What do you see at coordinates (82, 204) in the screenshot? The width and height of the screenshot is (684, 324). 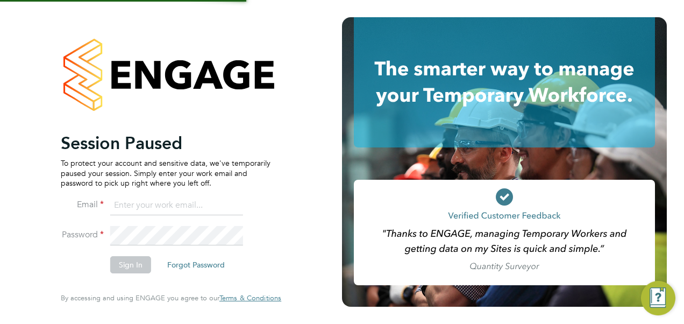 I see `label: Email` at bounding box center [82, 204].